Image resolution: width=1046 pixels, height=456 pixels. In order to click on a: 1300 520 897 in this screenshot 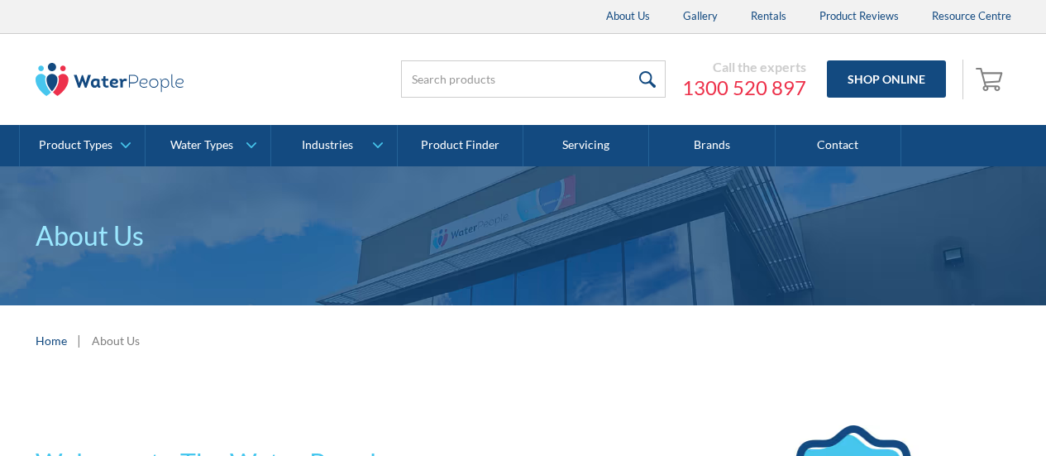, I will do `click(744, 88)`.